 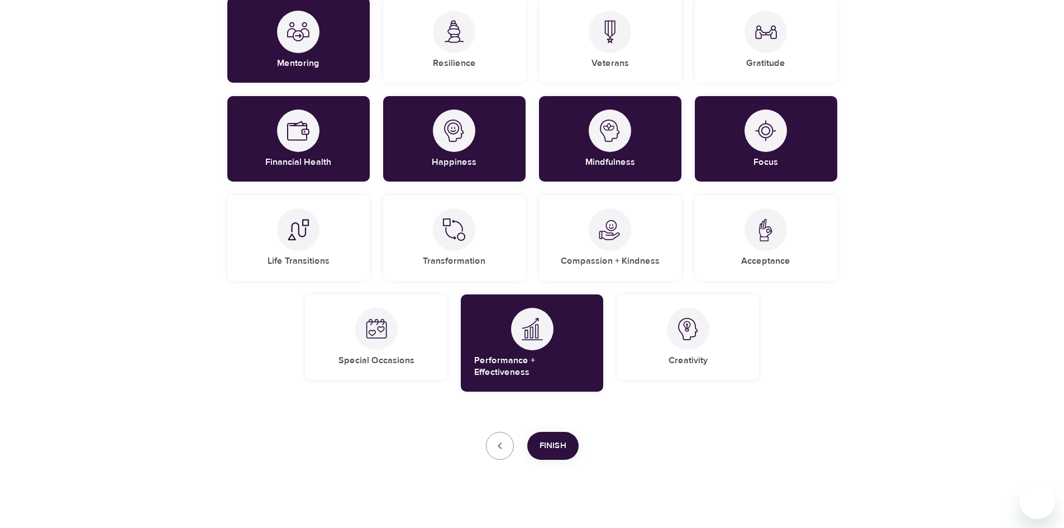 I want to click on img: Focus, so click(x=766, y=131).